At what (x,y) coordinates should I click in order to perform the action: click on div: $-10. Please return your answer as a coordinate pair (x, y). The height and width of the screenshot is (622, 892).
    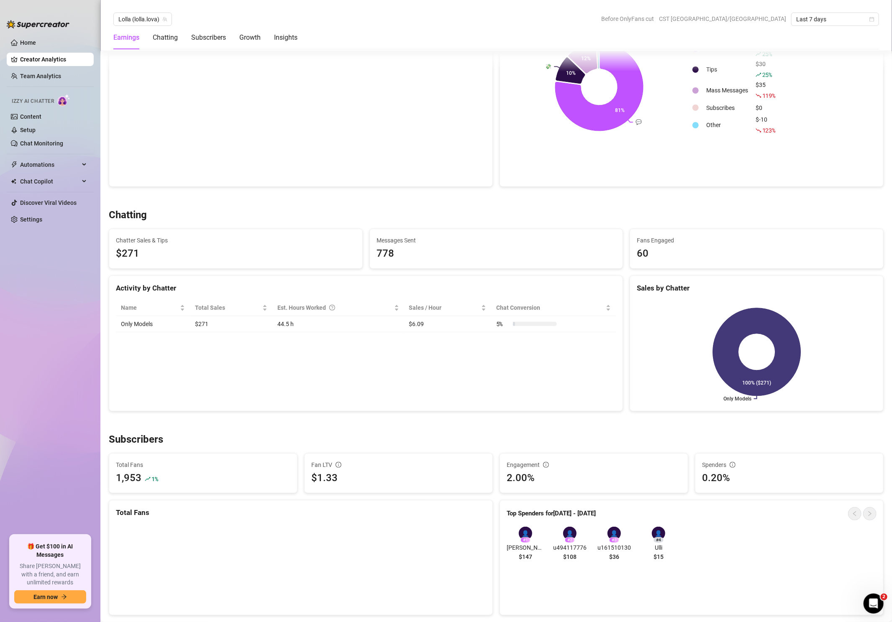
    Looking at the image, I should click on (765, 125).